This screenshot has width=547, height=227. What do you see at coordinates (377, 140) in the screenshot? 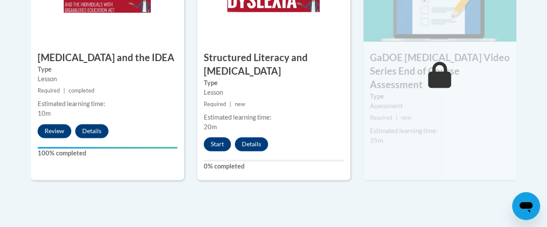
I see `span: 35m` at bounding box center [377, 140].